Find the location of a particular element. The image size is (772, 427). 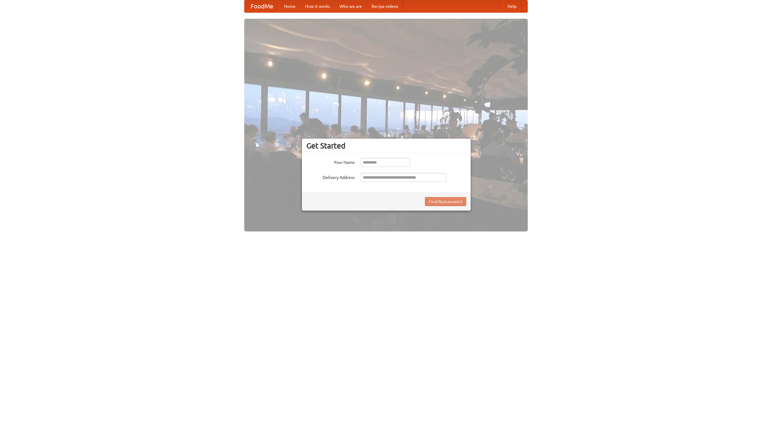

a: FoodMe is located at coordinates (262, 6).